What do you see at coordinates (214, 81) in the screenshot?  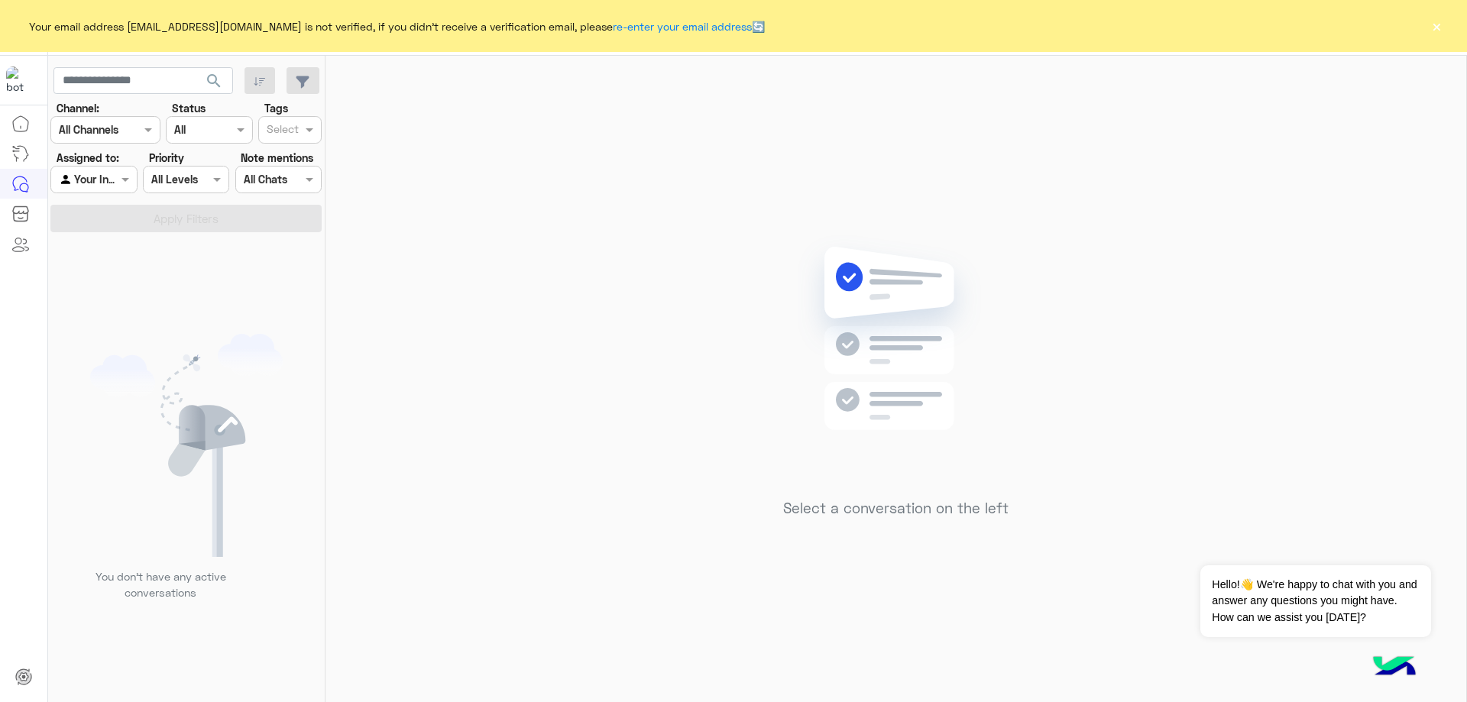 I see `span: search` at bounding box center [214, 81].